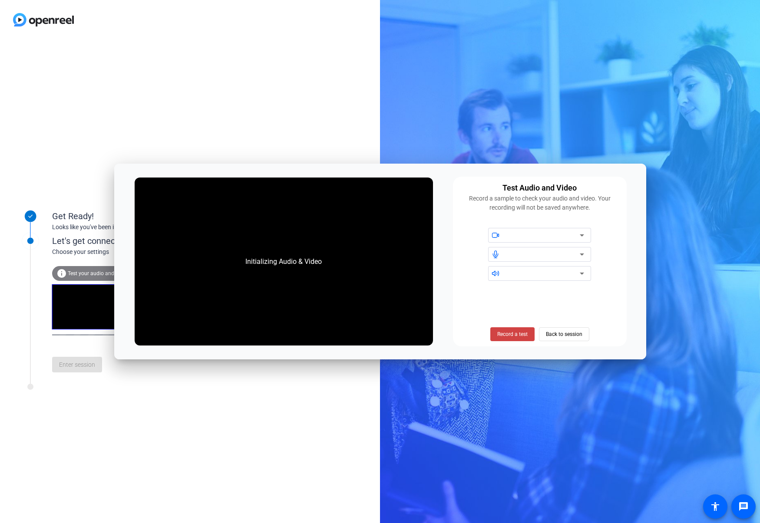 The height and width of the screenshot is (523, 760). Describe the element at coordinates (540, 203) in the screenshot. I see `div: Record a sample to check your audio and video. Your recording will not be saved anywhere.` at that location.